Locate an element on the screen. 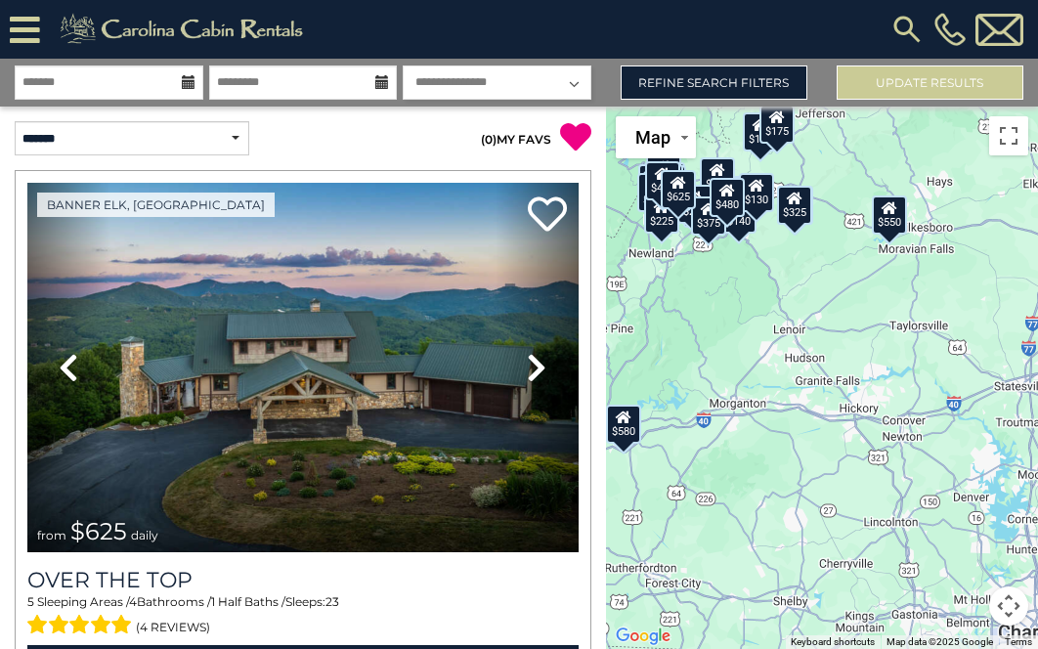 The width and height of the screenshot is (1038, 649). div: $375 is located at coordinates (709, 215).